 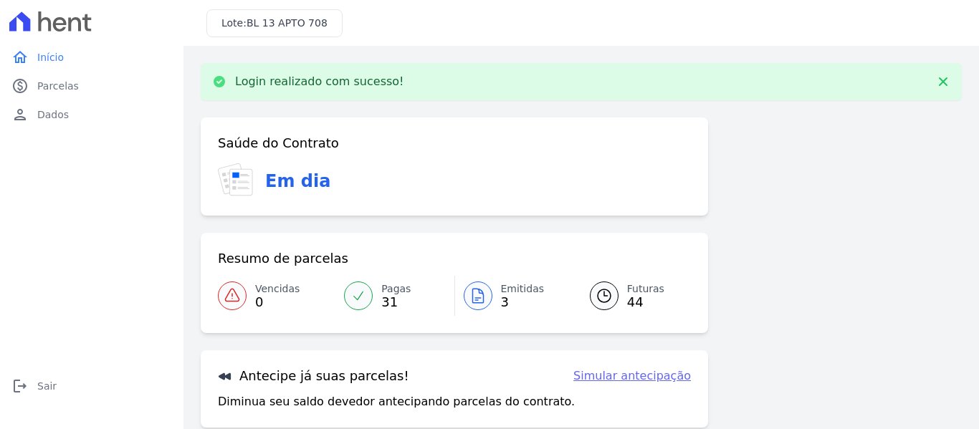 What do you see at coordinates (396, 289) in the screenshot?
I see `span: Pagas` at bounding box center [396, 289].